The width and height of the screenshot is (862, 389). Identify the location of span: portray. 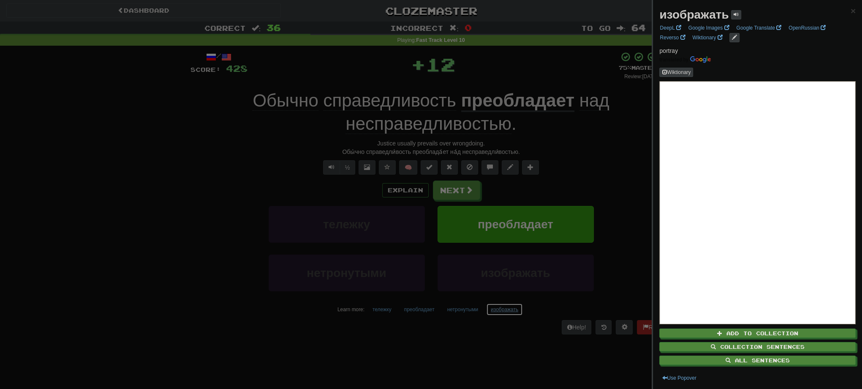
(669, 51).